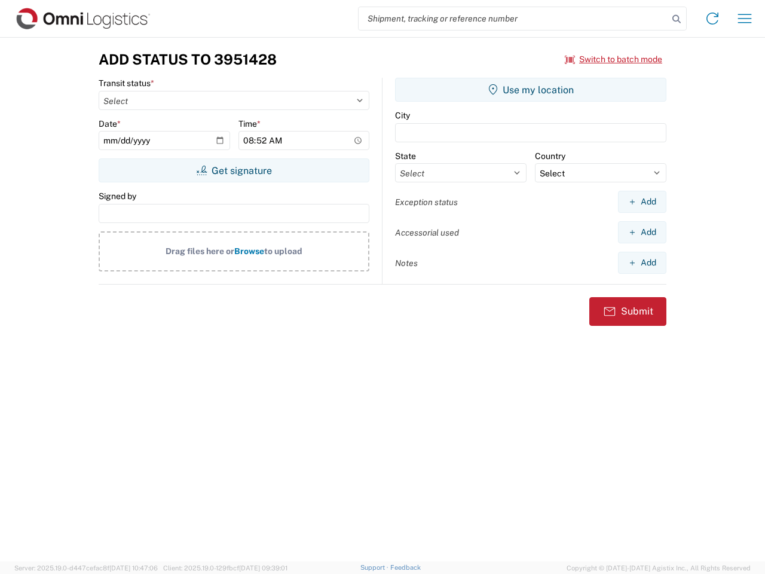  Describe the element at coordinates (117, 196) in the screenshot. I see `label: Signed by` at that location.